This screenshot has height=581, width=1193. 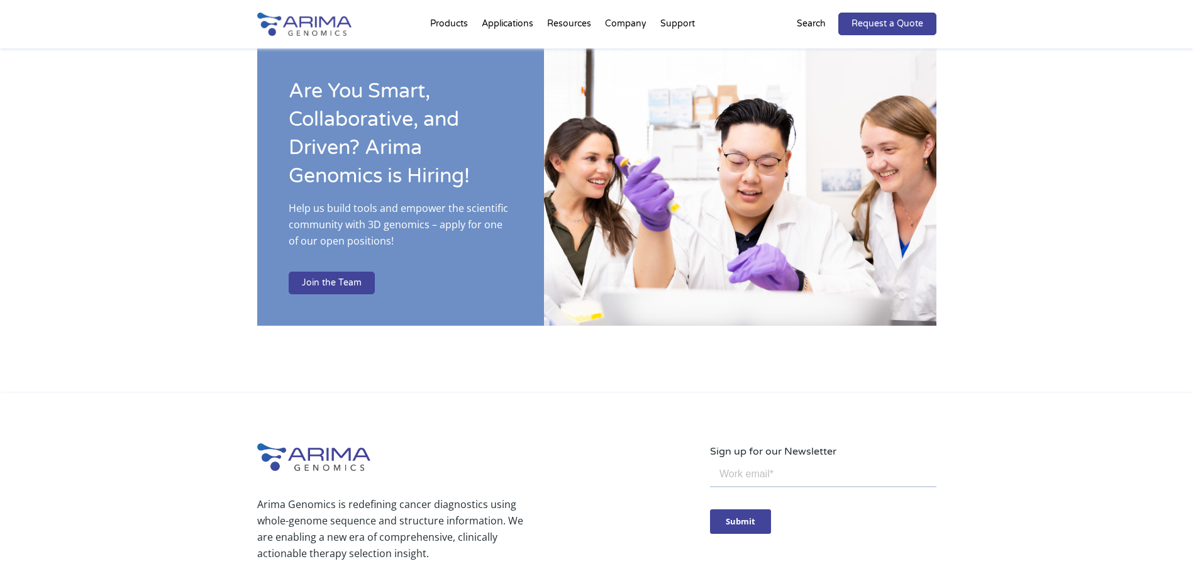 I want to click on h2: Are You Smart, Collaborative, and Driven? Arima Genomics is Hiring!, so click(x=401, y=138).